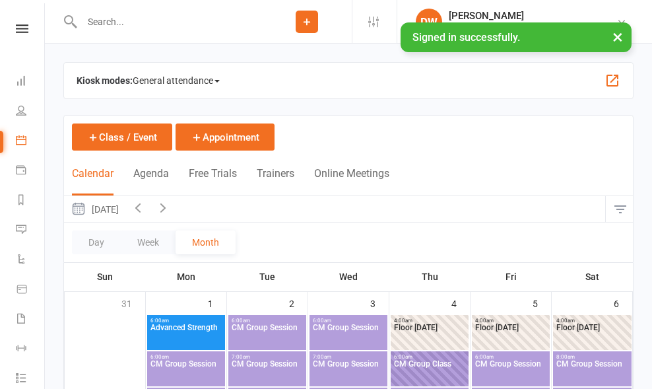 This screenshot has height=389, width=652. I want to click on span: Signed in successfully., so click(466, 37).